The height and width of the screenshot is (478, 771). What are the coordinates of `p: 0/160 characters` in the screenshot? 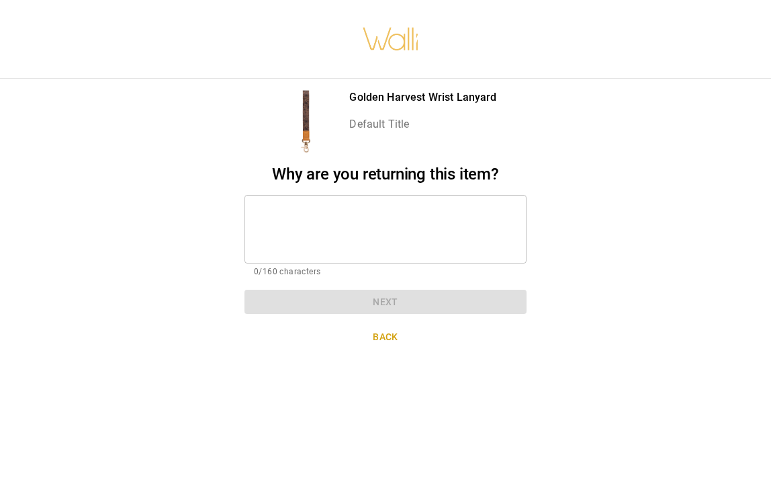 It's located at (386, 272).